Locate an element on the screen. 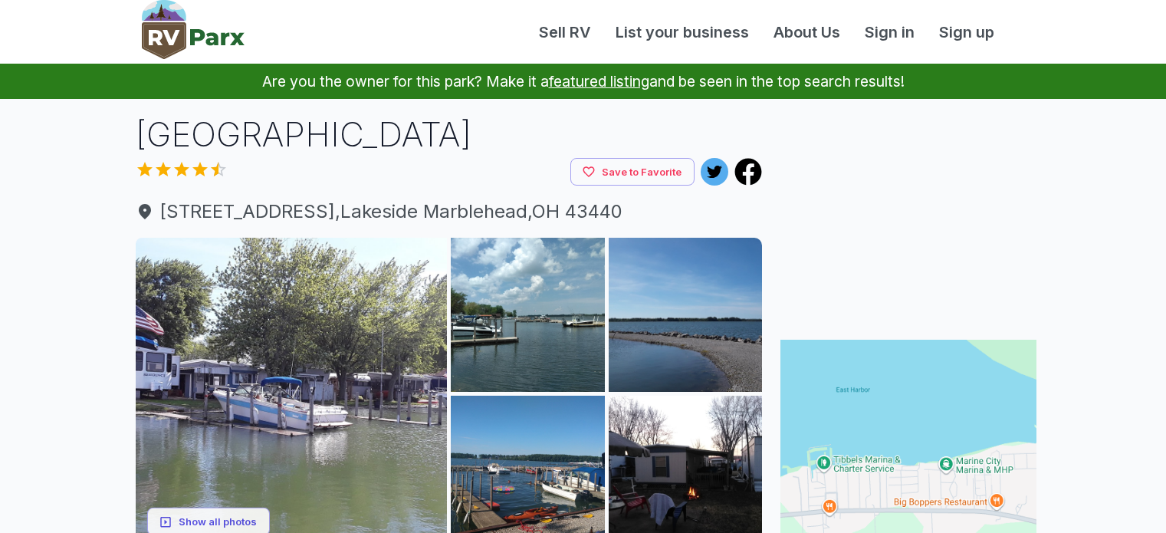 This screenshot has width=1166, height=533. button: Save to Favorite is located at coordinates (632, 172).